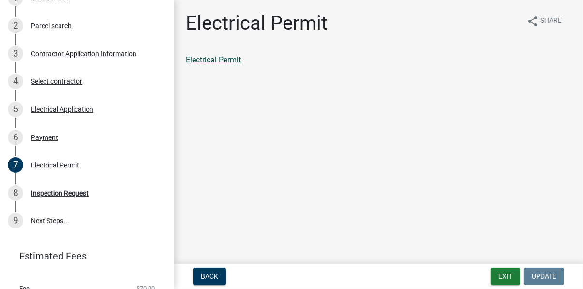  Describe the element at coordinates (83, 256) in the screenshot. I see `a: Estimated Fees` at that location.